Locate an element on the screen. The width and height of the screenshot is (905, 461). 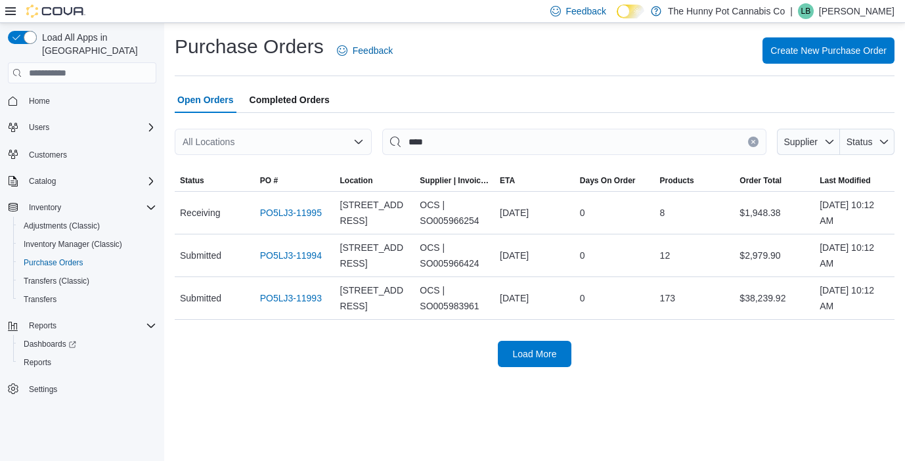
span: LB is located at coordinates (806, 11).